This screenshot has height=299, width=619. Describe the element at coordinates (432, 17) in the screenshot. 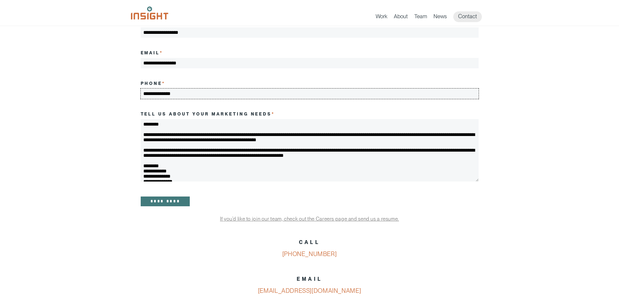

I see `nav: primary navigation menu` at that location.